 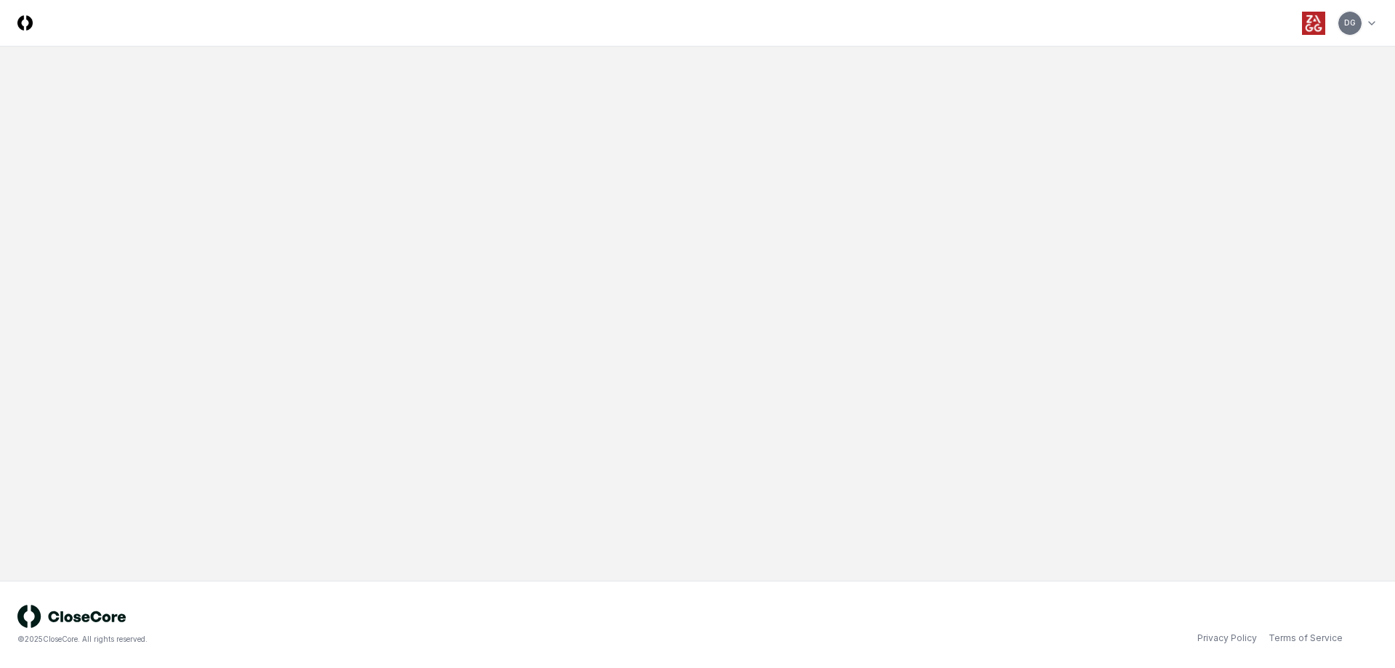 What do you see at coordinates (1314, 23) in the screenshot?
I see `img: ZAGG logo` at bounding box center [1314, 23].